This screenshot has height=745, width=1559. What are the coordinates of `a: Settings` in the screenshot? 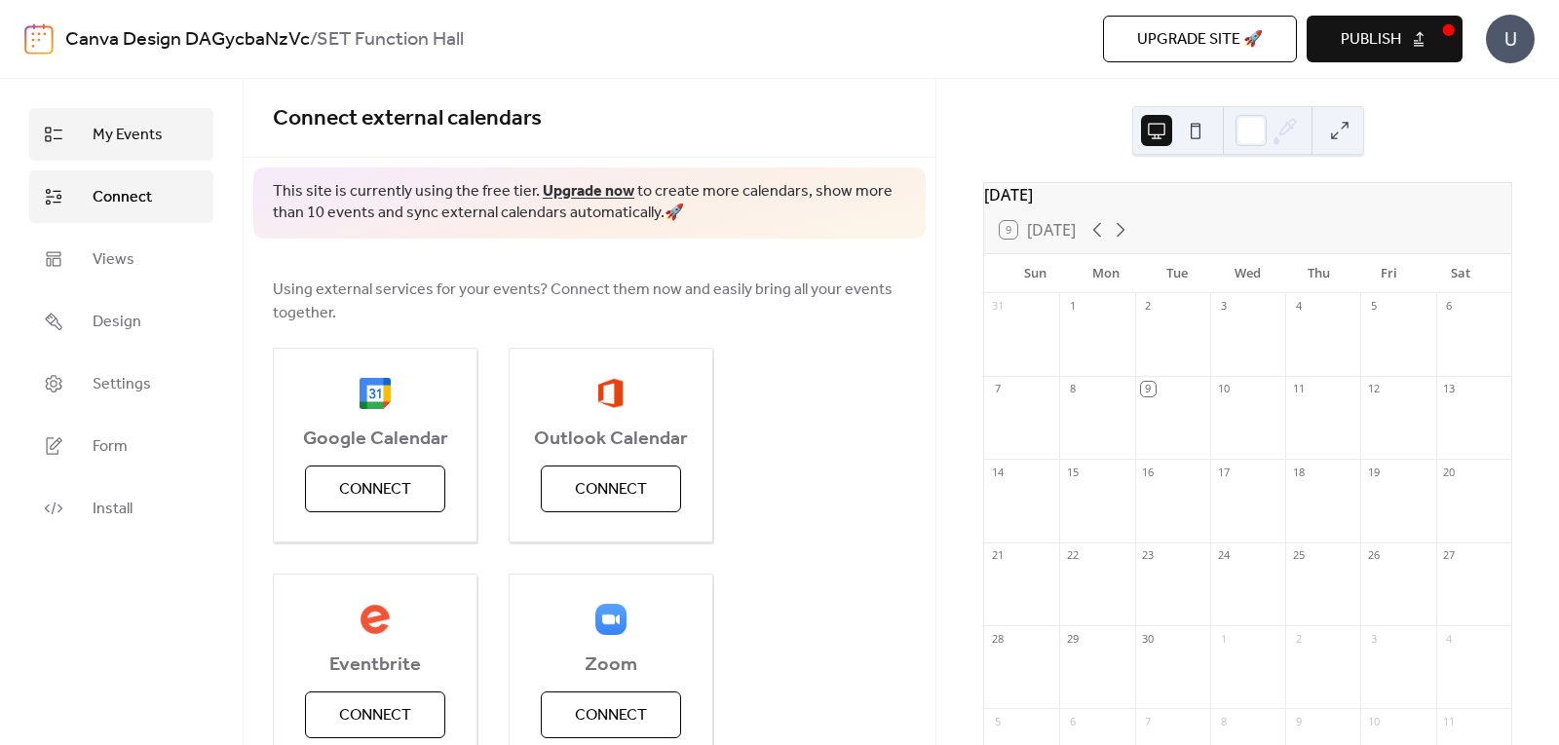 It's located at (121, 384).